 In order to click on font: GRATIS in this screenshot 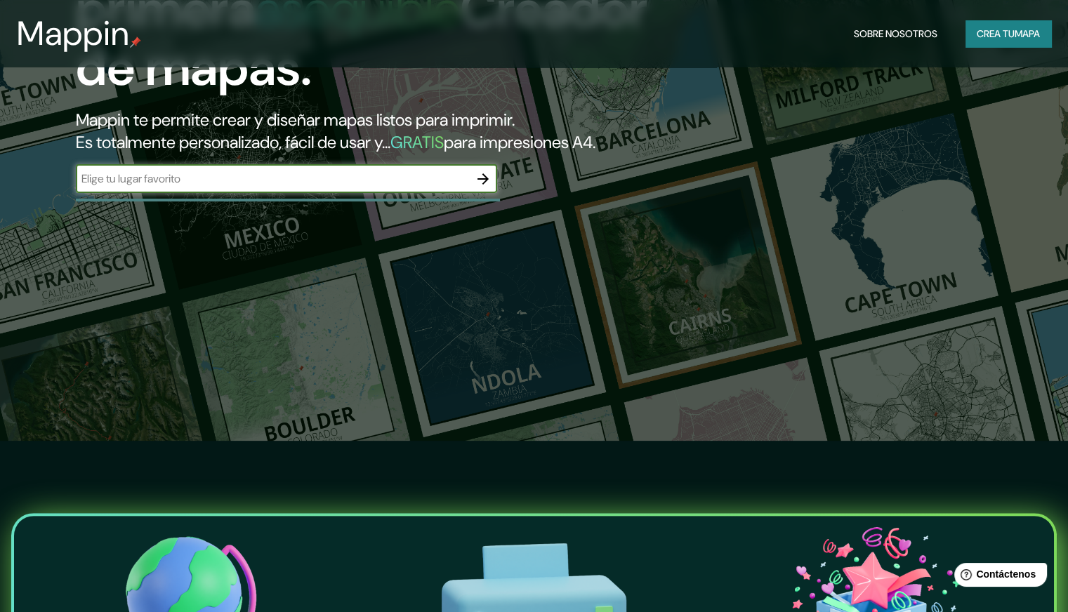, I will do `click(417, 142)`.